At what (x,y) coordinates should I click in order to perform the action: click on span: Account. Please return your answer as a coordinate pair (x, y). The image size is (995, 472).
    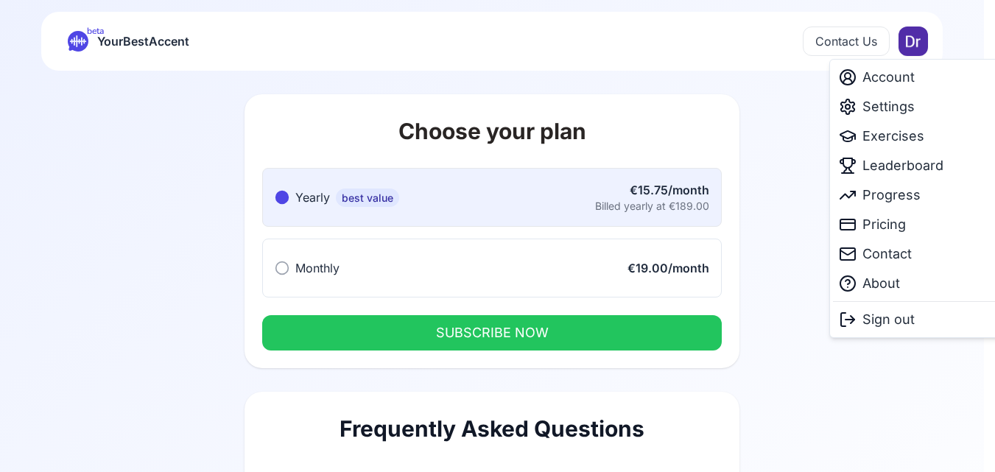
    Looking at the image, I should click on (889, 77).